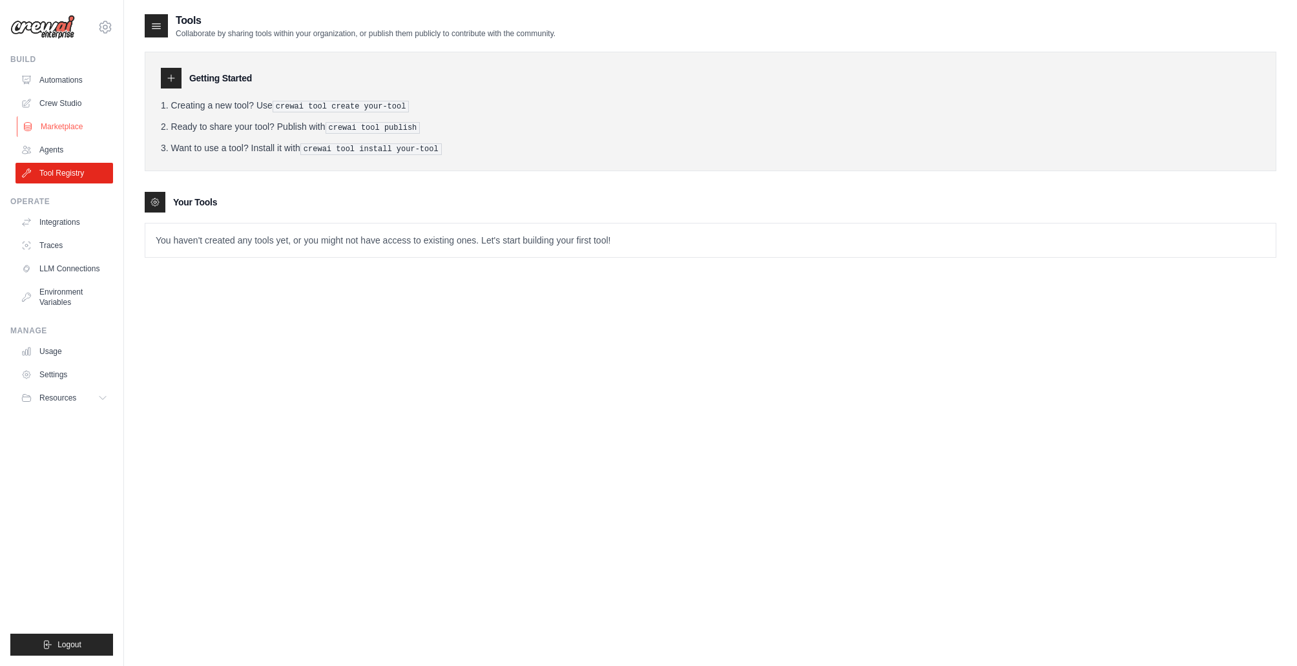 This screenshot has height=666, width=1297. Describe the element at coordinates (64, 173) in the screenshot. I see `a: Tool Registry` at that location.